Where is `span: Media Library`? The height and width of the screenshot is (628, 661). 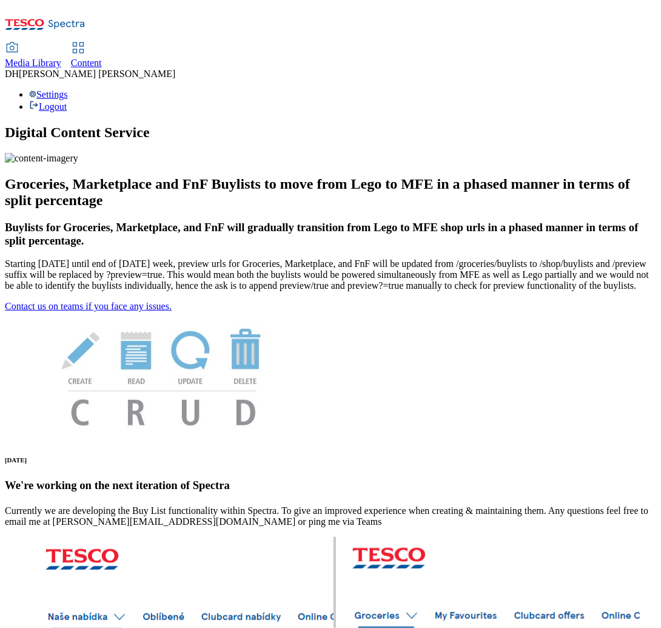 span: Media Library is located at coordinates (33, 62).